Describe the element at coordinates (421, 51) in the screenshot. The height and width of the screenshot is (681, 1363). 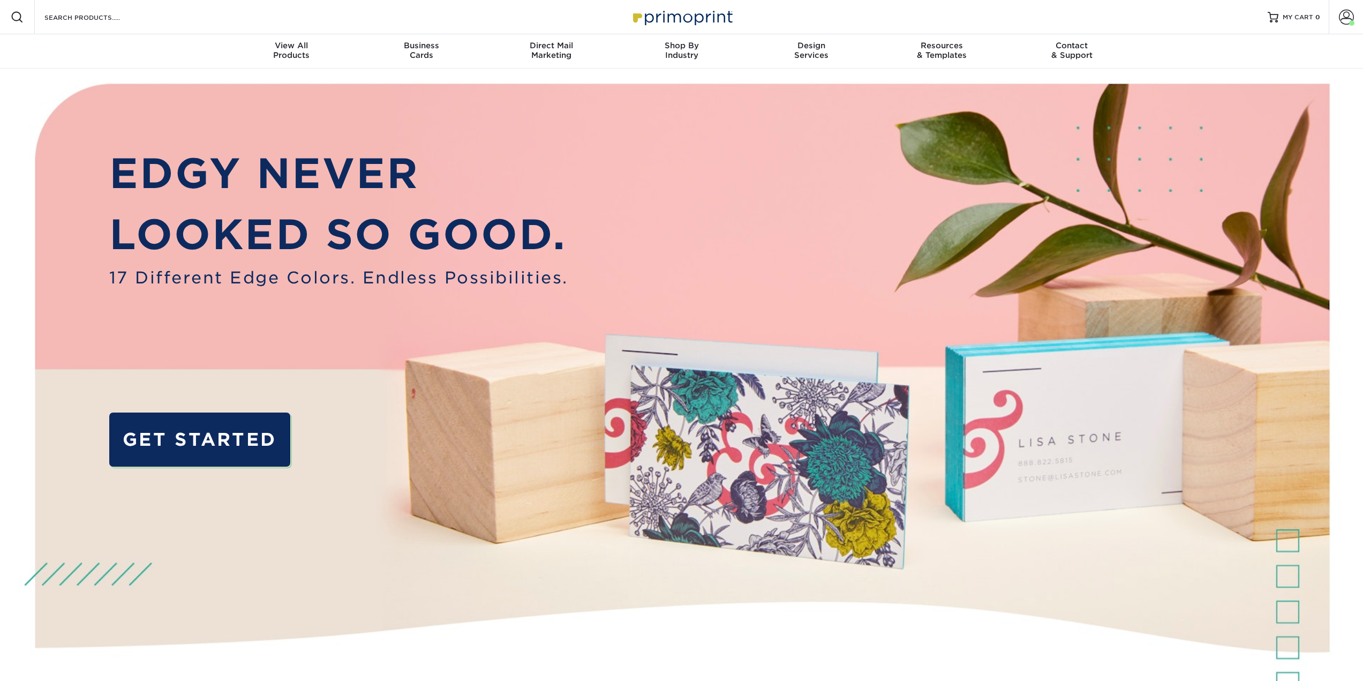
I see `a: BusinessCards` at that location.